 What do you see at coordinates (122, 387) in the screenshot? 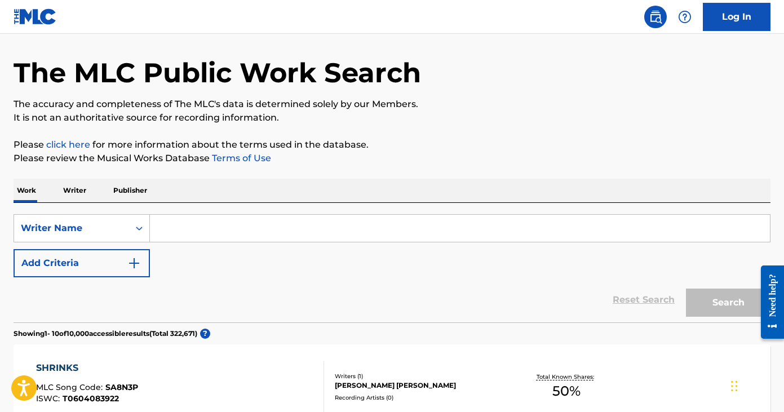
I see `span: SA8N3P` at bounding box center [122, 387].